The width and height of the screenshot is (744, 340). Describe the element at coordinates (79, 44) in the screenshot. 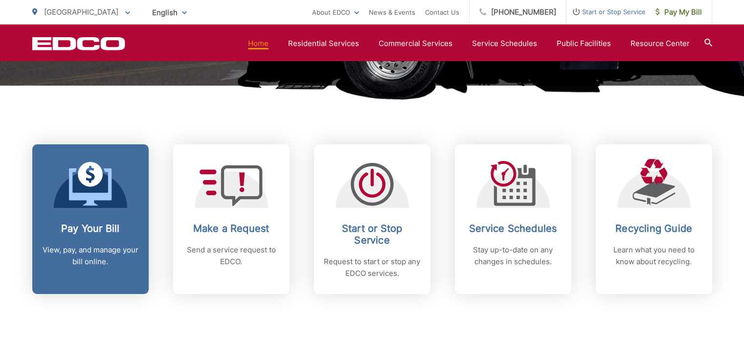

I see `a: EDCD logo. Return to the homepage.` at that location.